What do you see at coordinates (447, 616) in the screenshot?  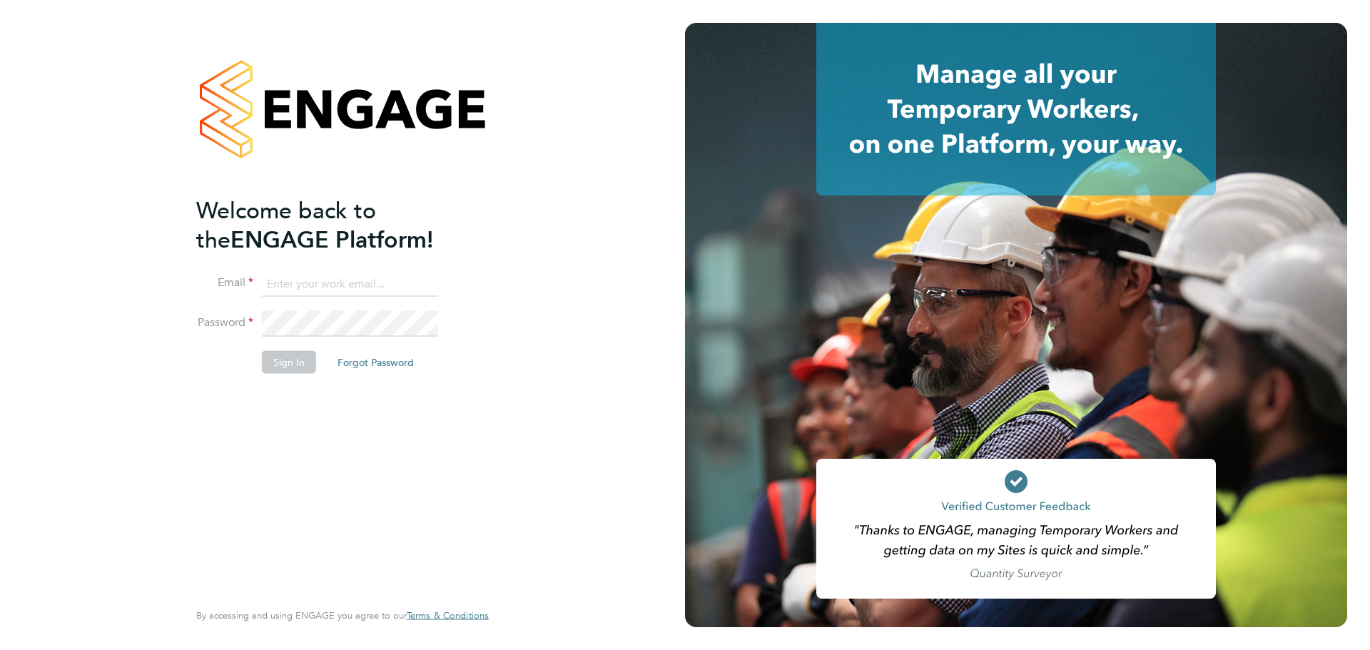 I see `a: Terms & Conditions` at bounding box center [447, 616].